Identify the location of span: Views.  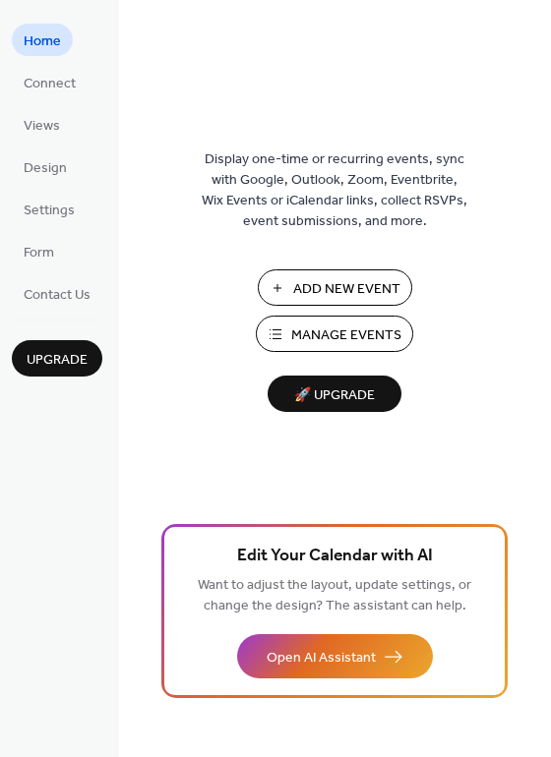
(41, 126).